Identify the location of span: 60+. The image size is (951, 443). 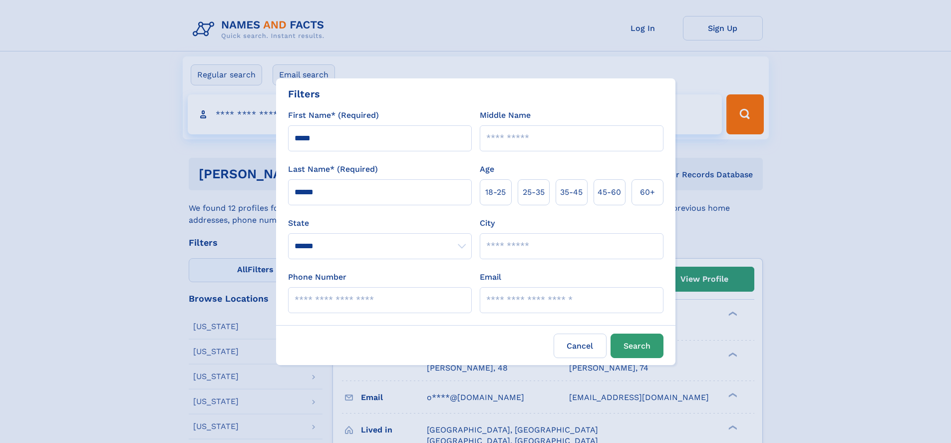
(648, 192).